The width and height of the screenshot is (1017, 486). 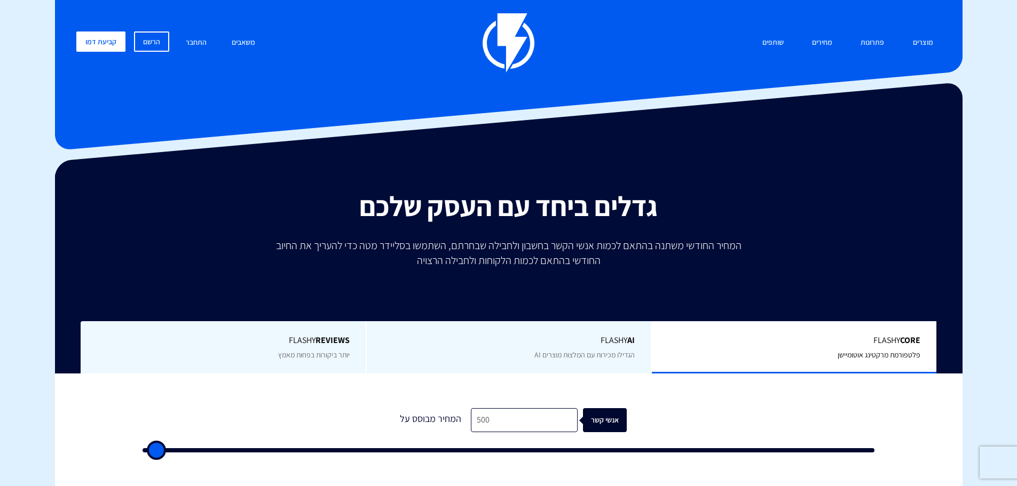 I want to click on span: יותר ביקורות בפחות מאמץ, so click(x=314, y=355).